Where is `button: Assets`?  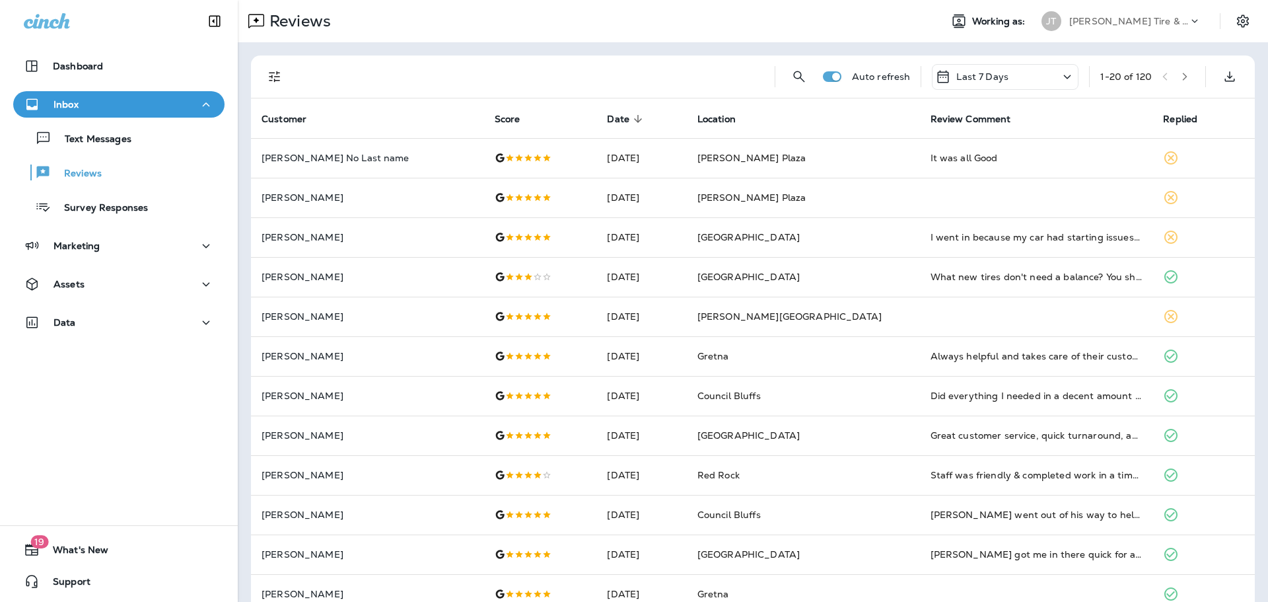 button: Assets is located at coordinates (119, 284).